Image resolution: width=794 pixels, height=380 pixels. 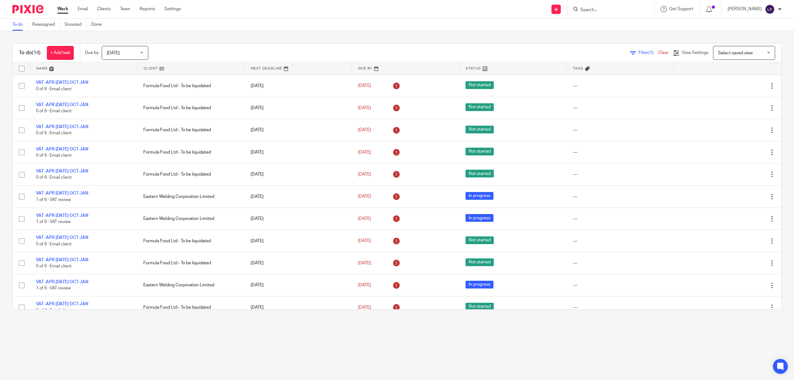 What do you see at coordinates (681, 9) in the screenshot?
I see `span: Get Support` at bounding box center [681, 9].